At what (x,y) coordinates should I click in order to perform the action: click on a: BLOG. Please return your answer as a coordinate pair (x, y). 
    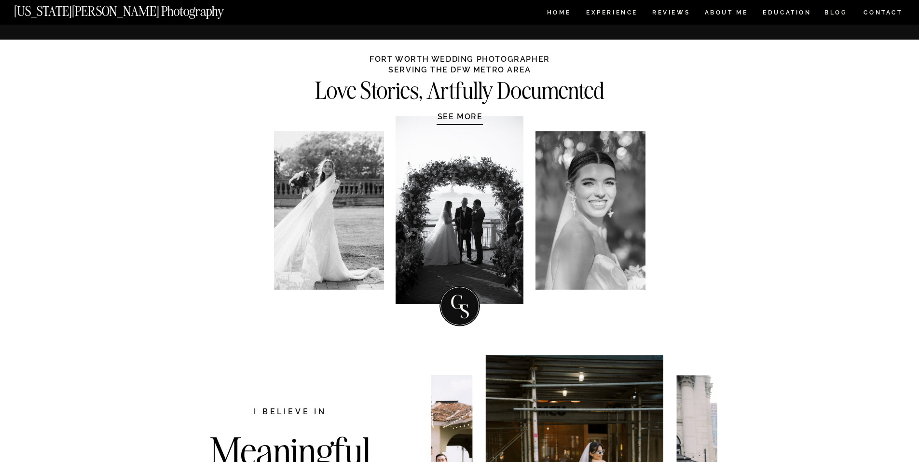
    Looking at the image, I should click on (836, 14).